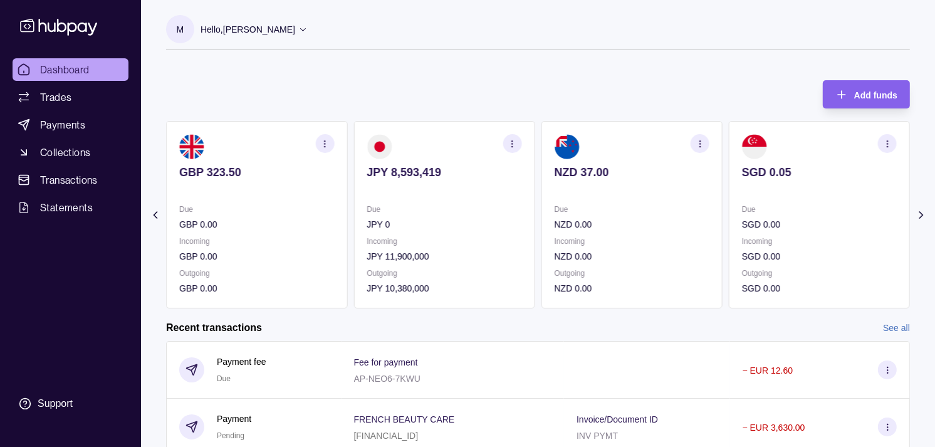 This screenshot has height=447, width=935. I want to click on span: Trades, so click(56, 97).